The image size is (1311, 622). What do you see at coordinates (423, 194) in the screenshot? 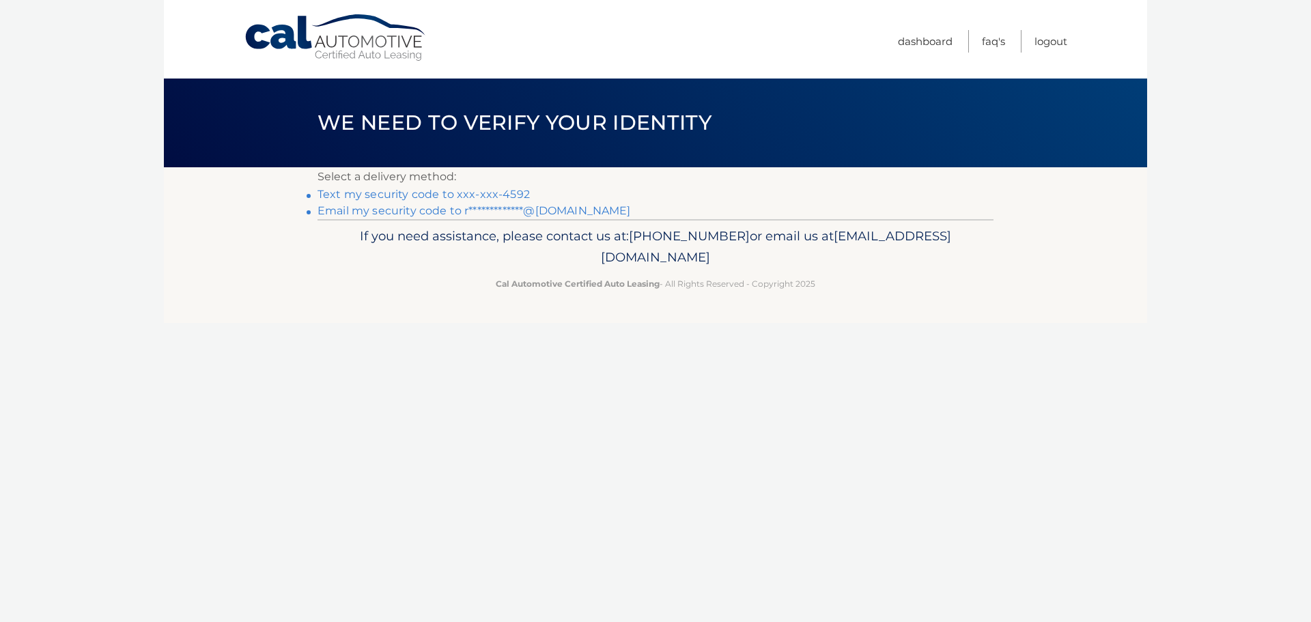
I see `a: Text my security code to xxx-xxx-4592` at bounding box center [423, 194].